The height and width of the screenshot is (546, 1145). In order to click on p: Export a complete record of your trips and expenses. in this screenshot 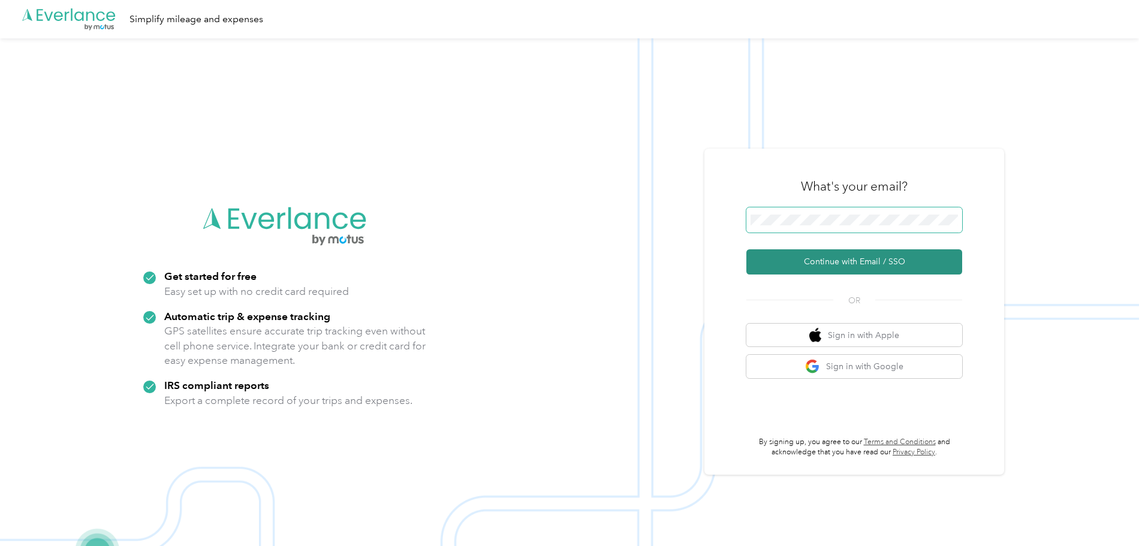, I will do `click(288, 400)`.